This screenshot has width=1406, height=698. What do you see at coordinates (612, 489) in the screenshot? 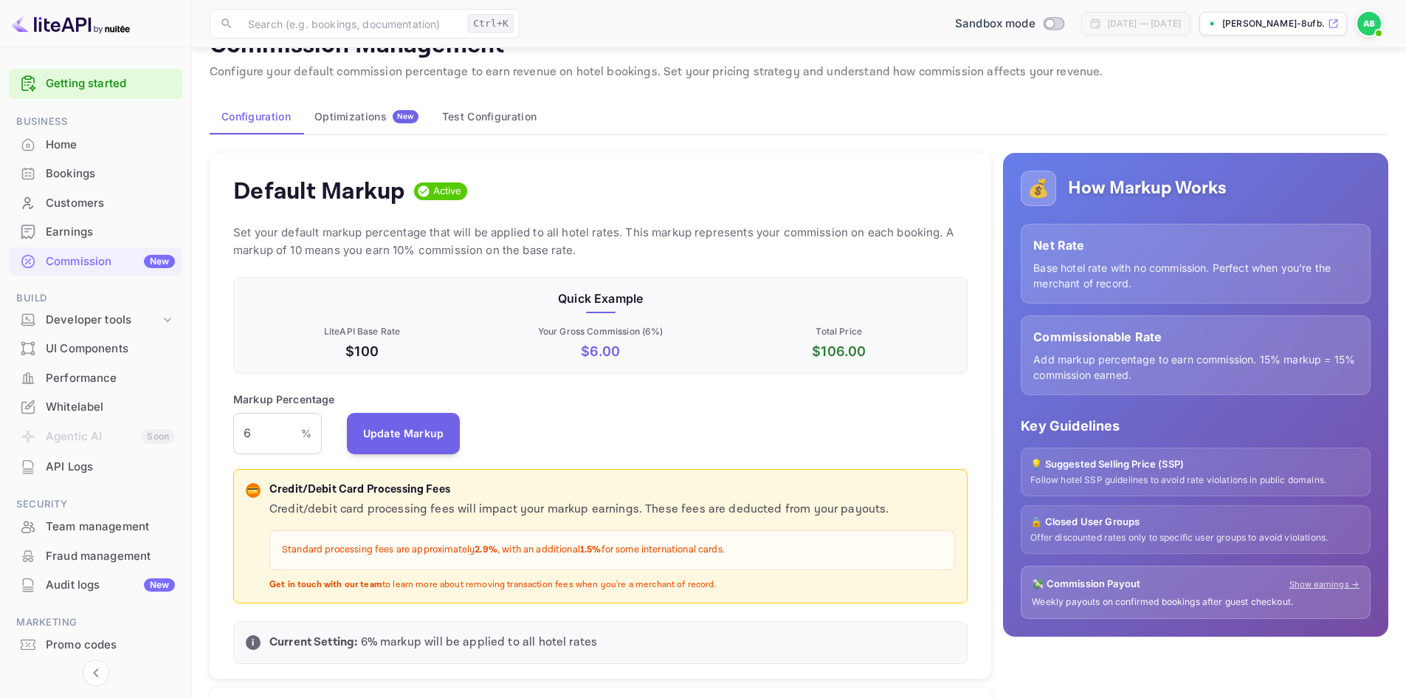
I see `p: Credit/Debit Card Processing Fees` at bounding box center [612, 489].